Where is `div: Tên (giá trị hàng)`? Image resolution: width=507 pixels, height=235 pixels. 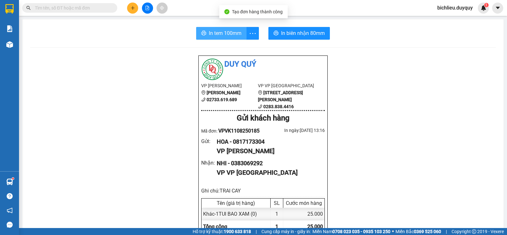
div: Tên (giá trị hàng) is located at coordinates (236, 203).